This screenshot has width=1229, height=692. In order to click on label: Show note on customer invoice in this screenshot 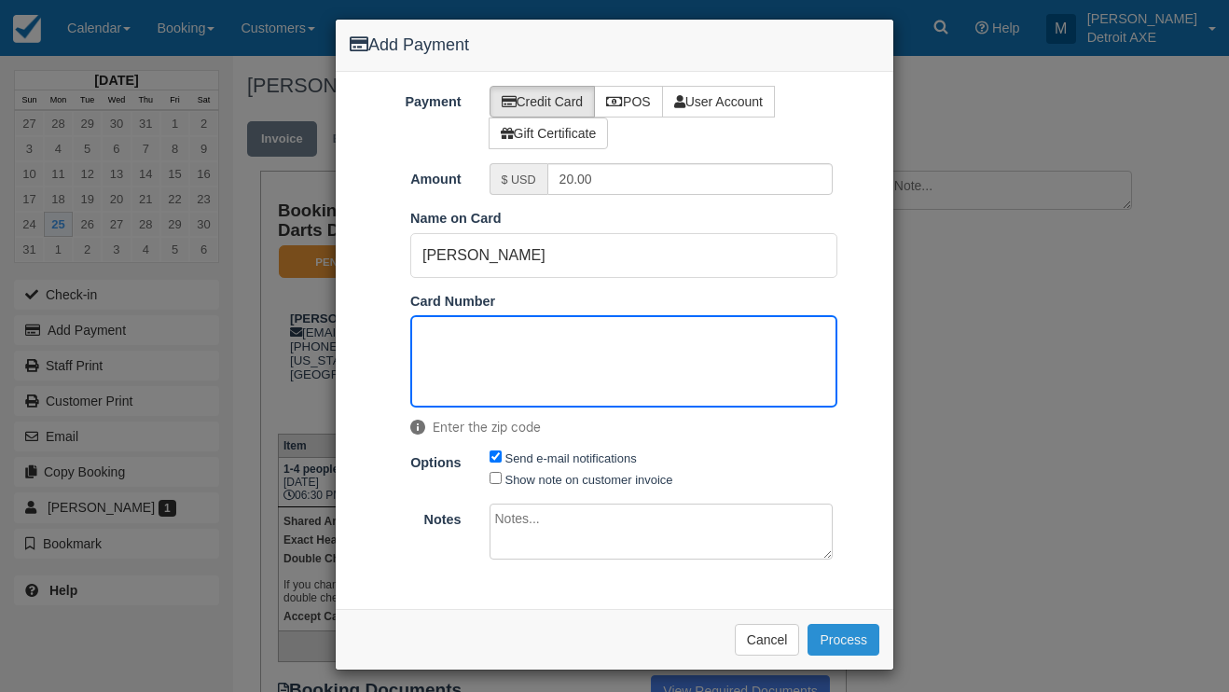, I will do `click(589, 479)`.